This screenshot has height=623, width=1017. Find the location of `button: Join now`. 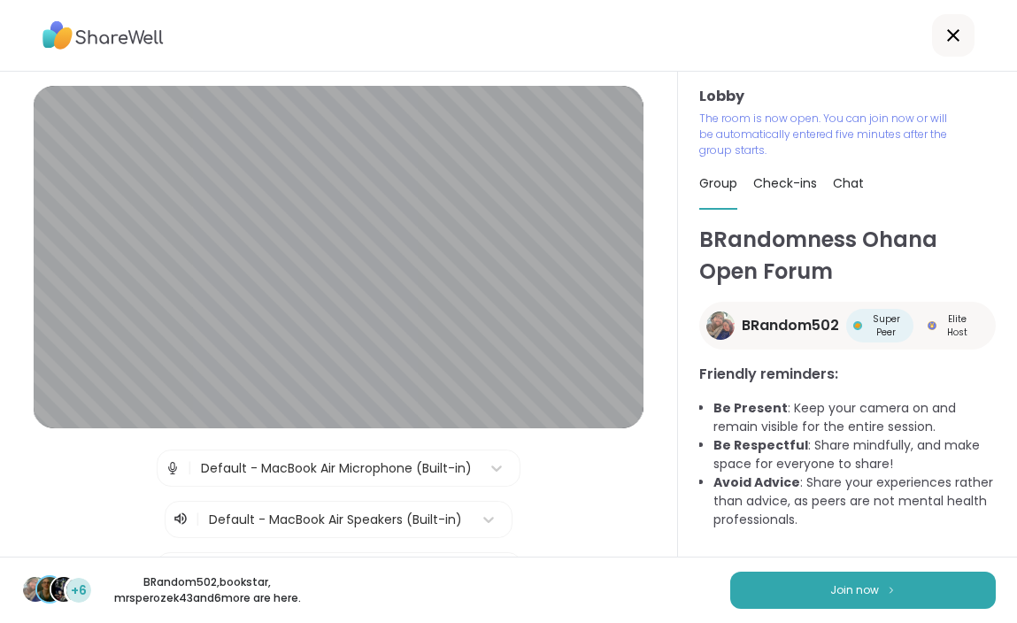

button: Join now is located at coordinates (863, 590).